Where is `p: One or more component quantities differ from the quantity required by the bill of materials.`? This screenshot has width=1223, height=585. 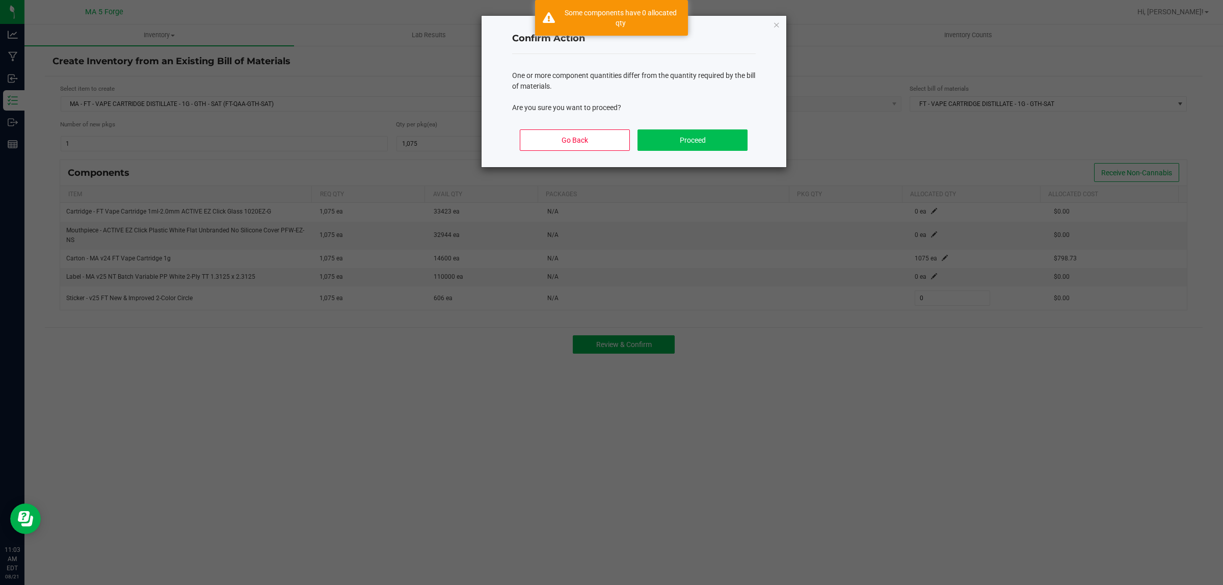 p: One or more component quantities differ from the quantity required by the bill of materials. is located at coordinates (634, 81).